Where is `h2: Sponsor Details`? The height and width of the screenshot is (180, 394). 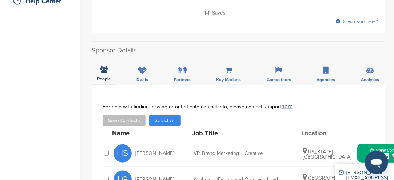 h2: Sponsor Details is located at coordinates (238, 50).